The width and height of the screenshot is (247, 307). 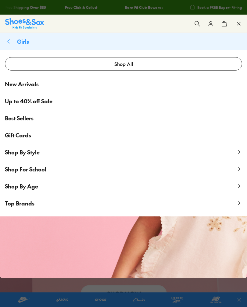 What do you see at coordinates (216, 7) in the screenshot?
I see `a: Book a FREE Expert Fitting` at bounding box center [216, 7].